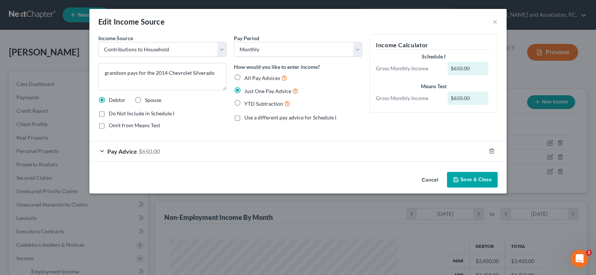  I want to click on span: Income Source, so click(115, 38).